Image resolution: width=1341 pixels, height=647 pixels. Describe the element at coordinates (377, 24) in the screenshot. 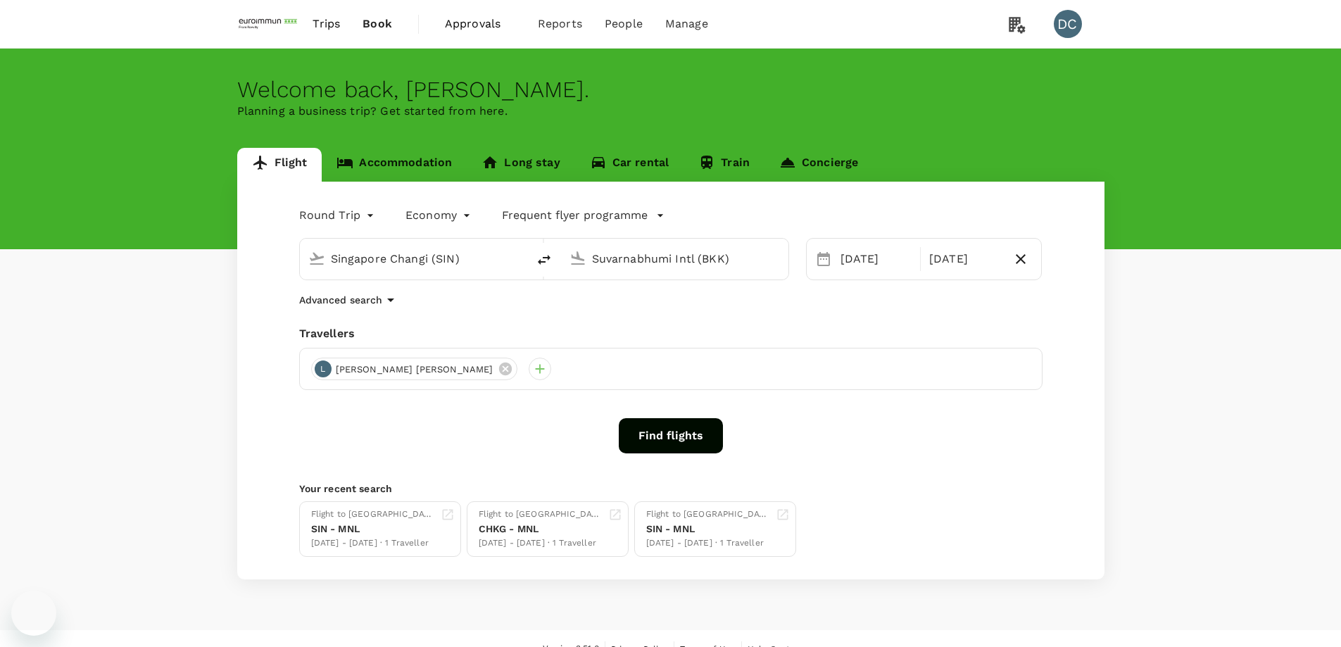

I see `span: Book` at that location.